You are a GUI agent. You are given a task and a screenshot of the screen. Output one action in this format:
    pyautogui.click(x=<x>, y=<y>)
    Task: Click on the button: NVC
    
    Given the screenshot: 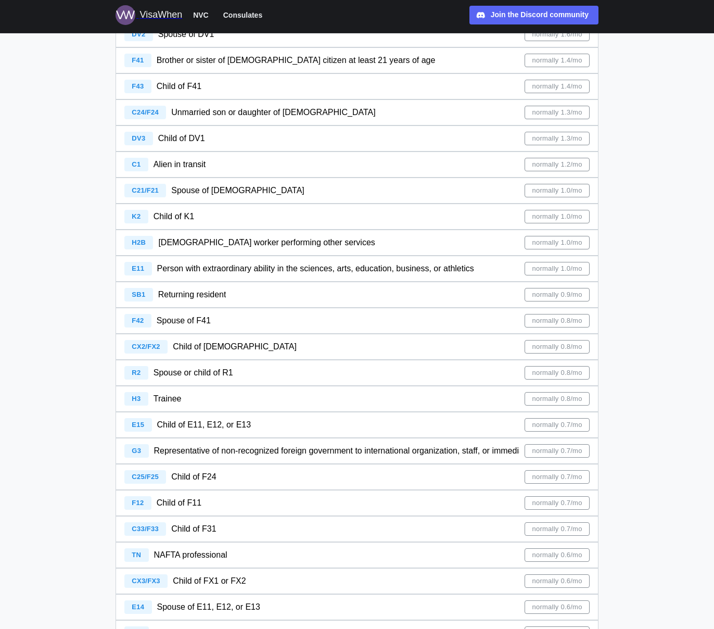 What is the action you would take?
    pyautogui.click(x=201, y=15)
    